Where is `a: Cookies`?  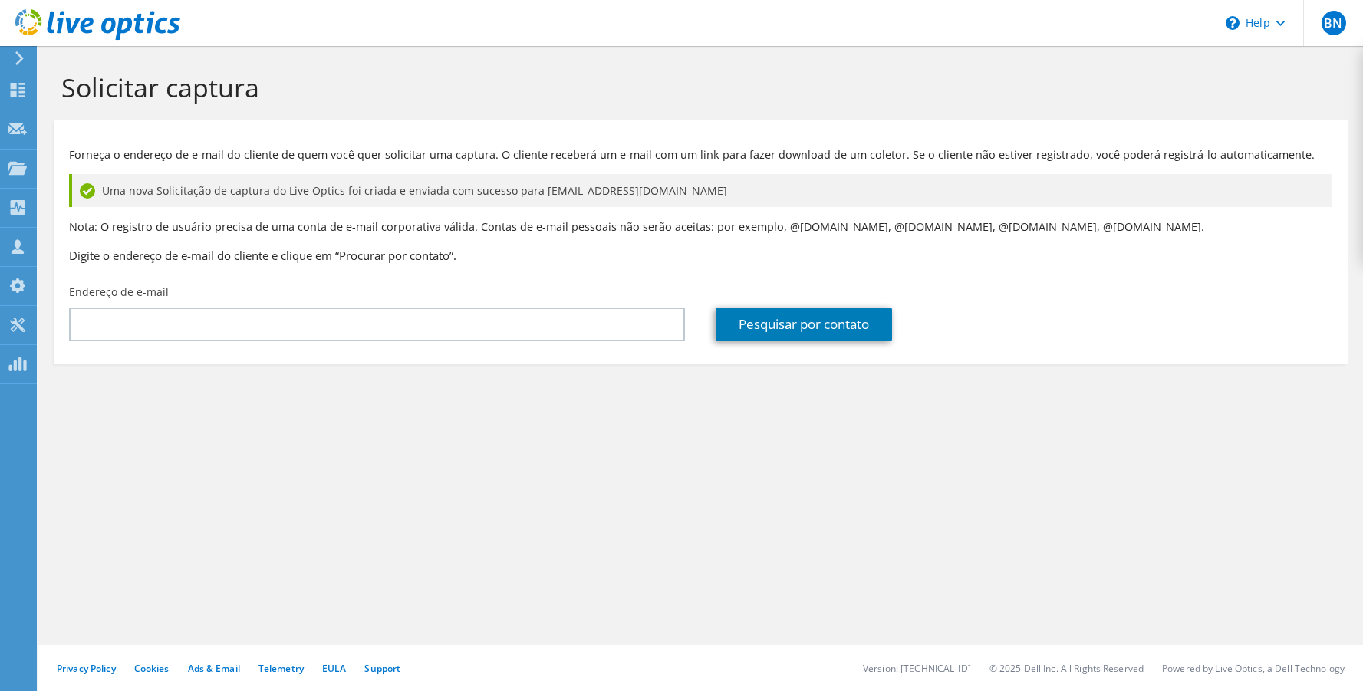 a: Cookies is located at coordinates (152, 668).